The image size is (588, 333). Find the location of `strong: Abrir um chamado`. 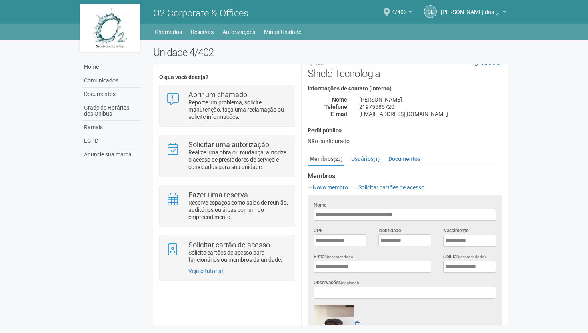

strong: Abrir um chamado is located at coordinates (217, 94).